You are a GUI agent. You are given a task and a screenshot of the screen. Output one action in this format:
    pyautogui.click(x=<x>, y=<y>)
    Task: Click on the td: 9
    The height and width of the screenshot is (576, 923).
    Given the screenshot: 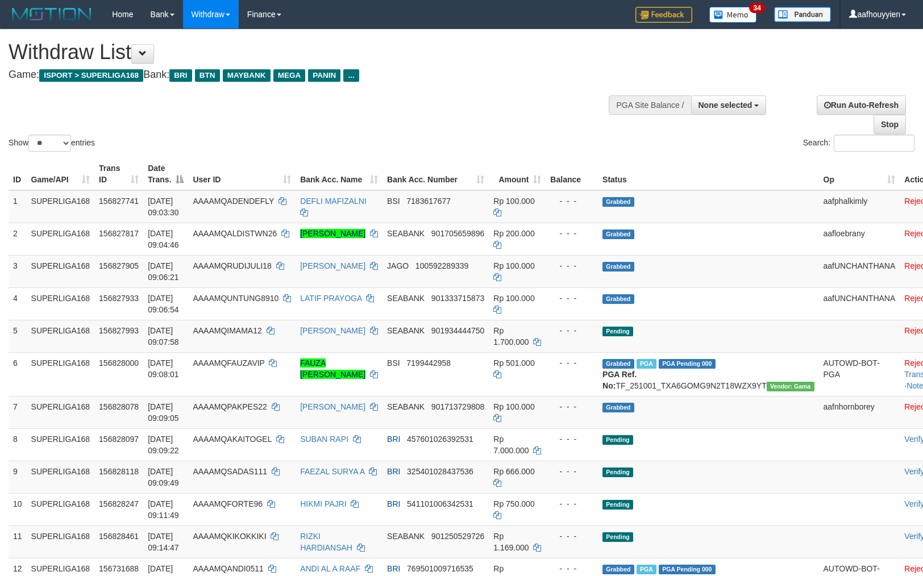 What is the action you would take?
    pyautogui.click(x=18, y=477)
    